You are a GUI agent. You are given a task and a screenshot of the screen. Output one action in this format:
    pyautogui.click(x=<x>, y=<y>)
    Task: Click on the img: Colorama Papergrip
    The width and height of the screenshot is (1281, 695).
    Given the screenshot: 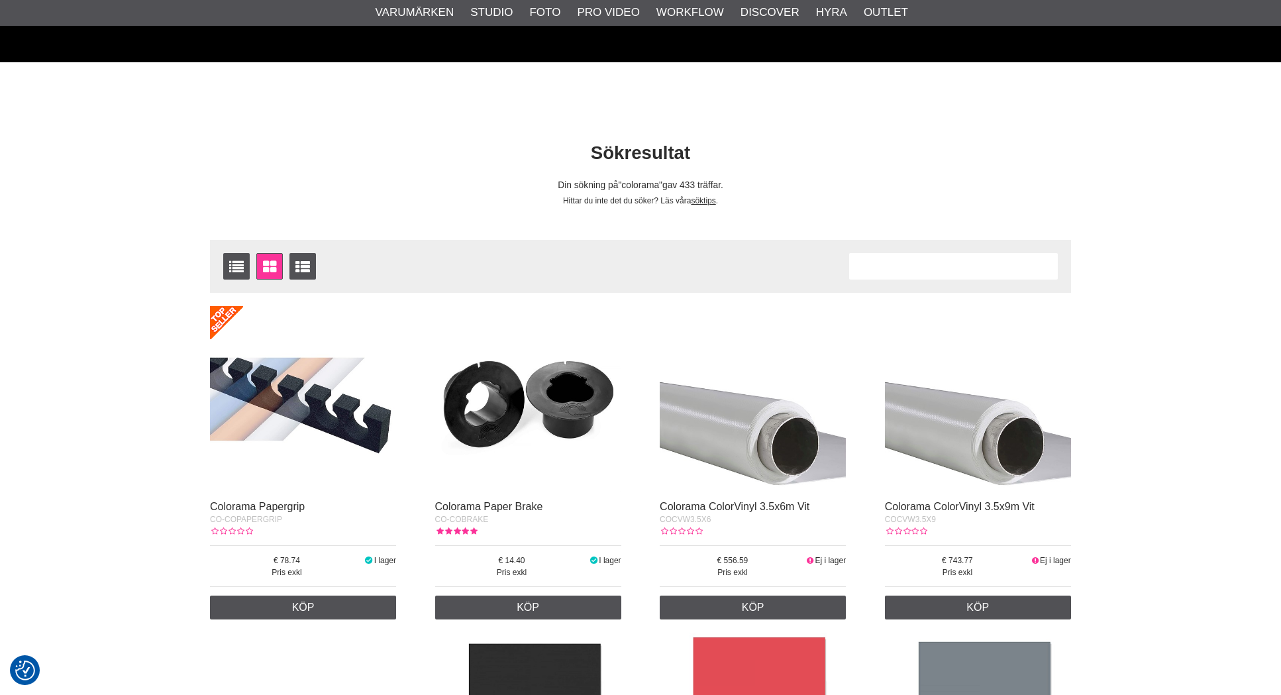 What is the action you would take?
    pyautogui.click(x=303, y=399)
    